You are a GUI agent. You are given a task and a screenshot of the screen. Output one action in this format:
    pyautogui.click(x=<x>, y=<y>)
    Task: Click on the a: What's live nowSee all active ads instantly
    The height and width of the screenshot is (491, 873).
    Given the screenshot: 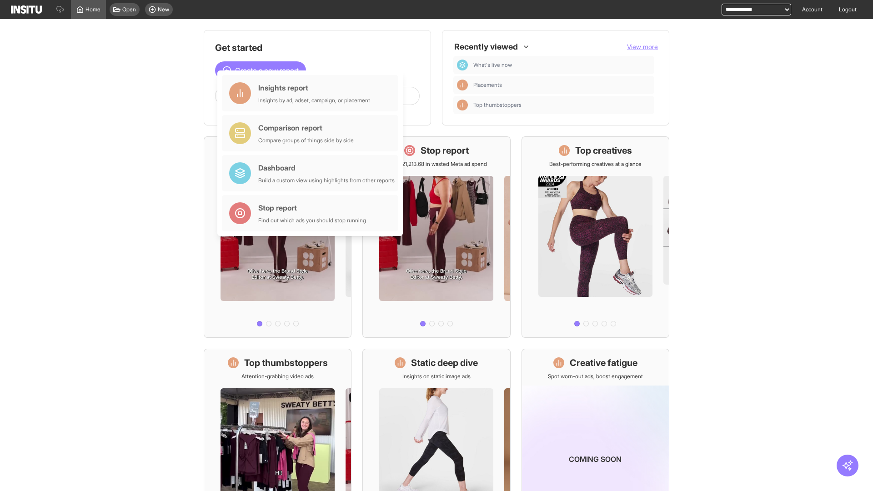 What is the action you would take?
    pyautogui.click(x=277, y=237)
    